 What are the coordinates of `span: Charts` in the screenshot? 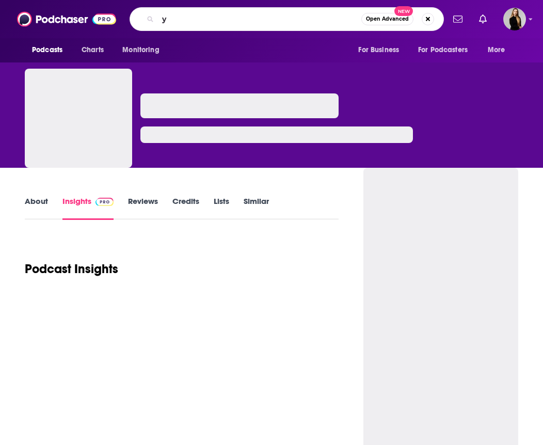 It's located at (92, 50).